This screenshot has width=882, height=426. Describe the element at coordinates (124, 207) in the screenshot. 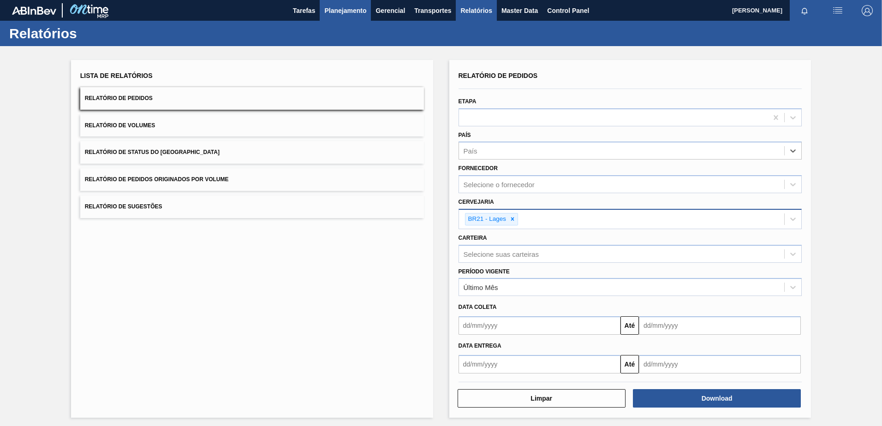

I see `span: Relatório de Sugestões` at that location.